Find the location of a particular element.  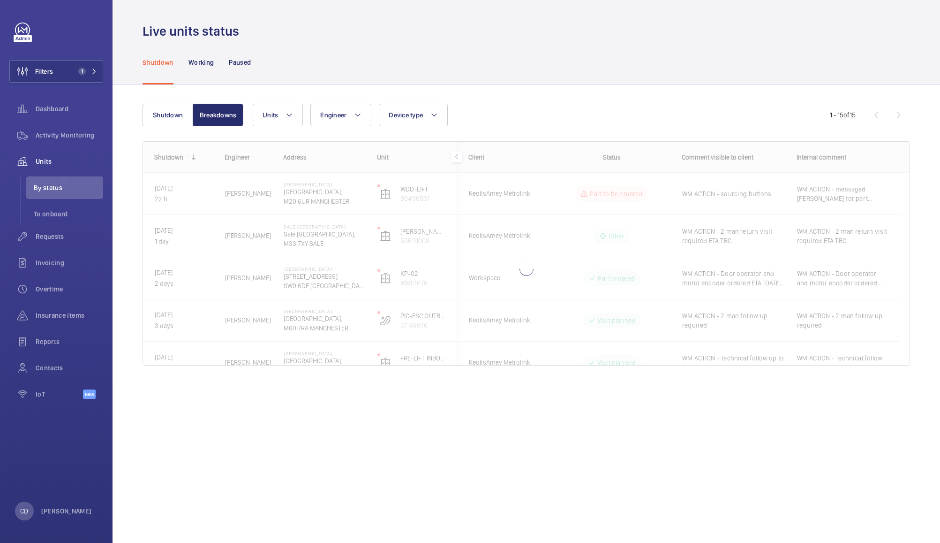

span: Dashboard is located at coordinates (69, 109).